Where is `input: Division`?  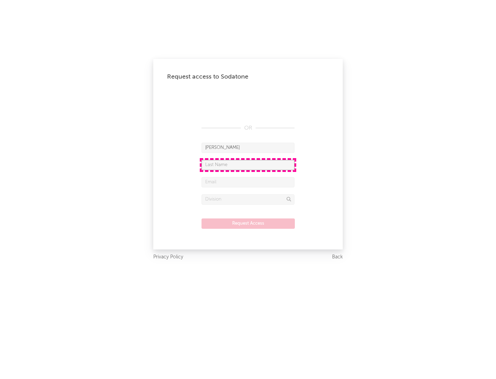
input: Division is located at coordinates (248, 200).